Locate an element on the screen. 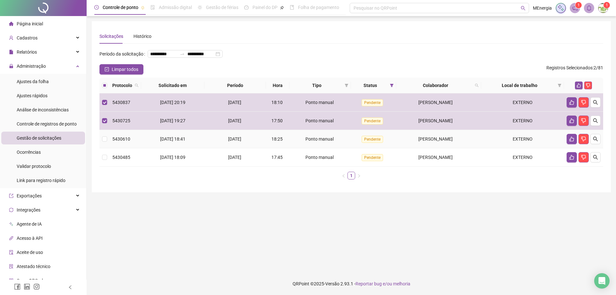 The image size is (616, 295). span: left is located at coordinates (70, 287).